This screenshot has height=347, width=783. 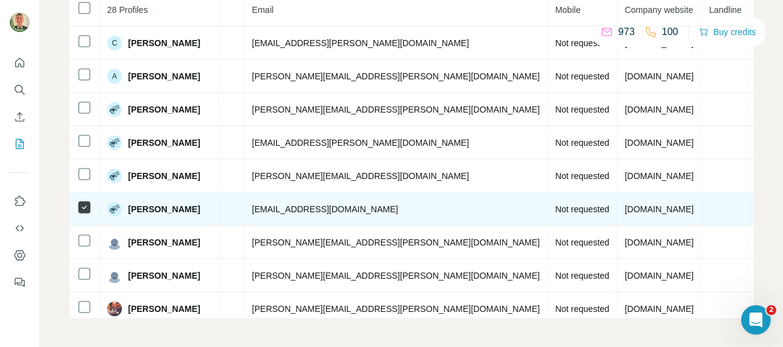 I want to click on button: Dashboard, so click(x=20, y=255).